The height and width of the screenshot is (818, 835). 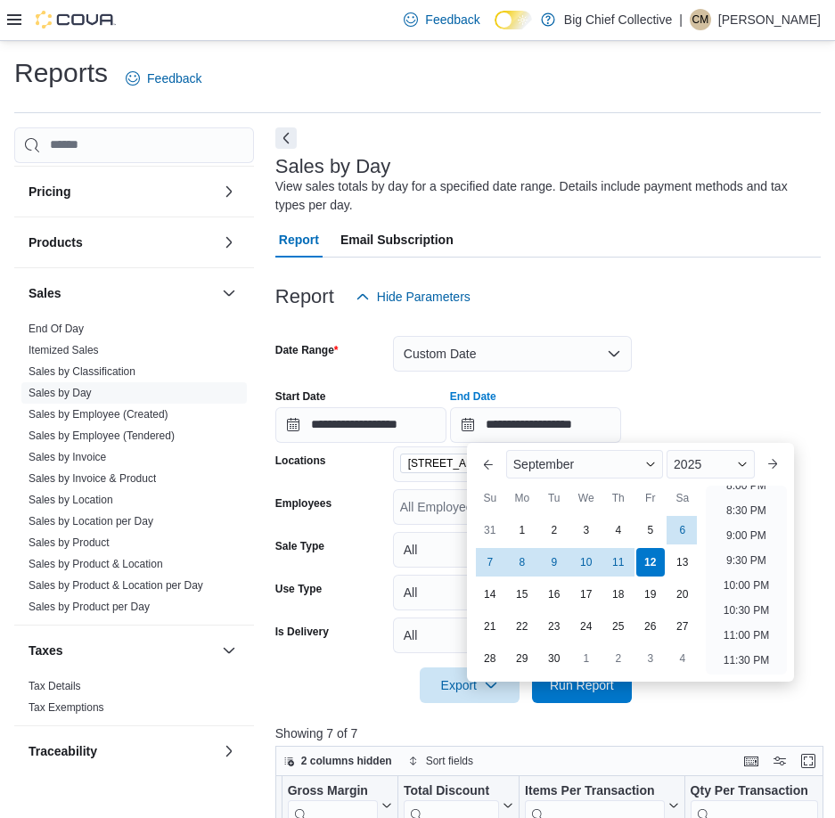 What do you see at coordinates (451, 790) in the screenshot?
I see `div: Total Discount` at bounding box center [451, 790].